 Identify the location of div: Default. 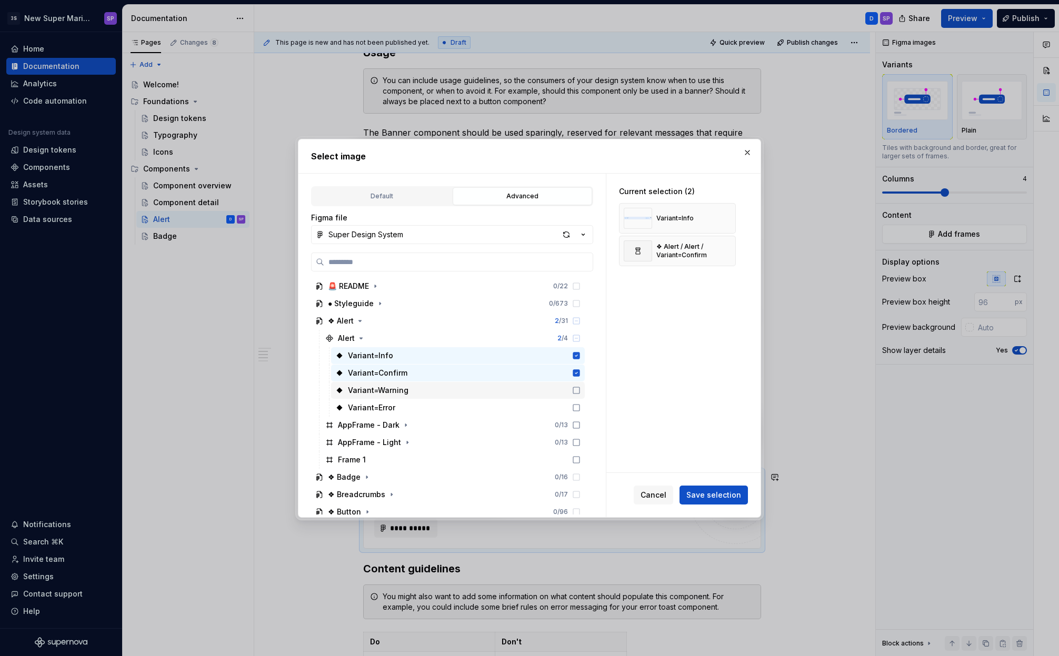
(381, 196).